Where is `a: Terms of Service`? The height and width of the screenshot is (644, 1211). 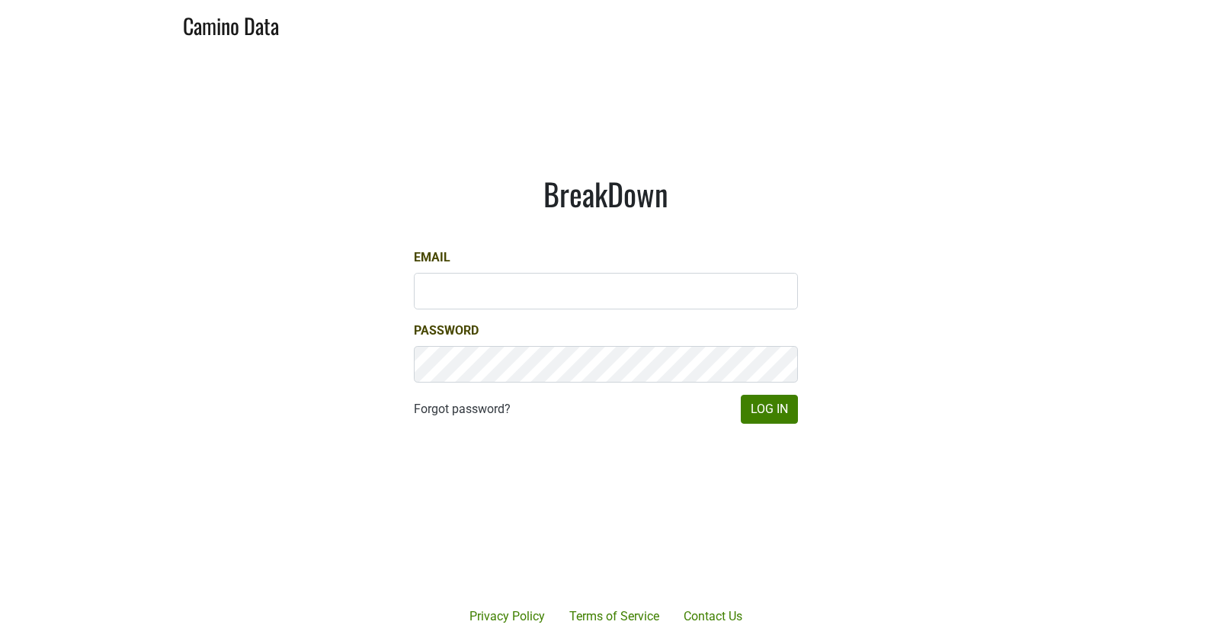
a: Terms of Service is located at coordinates (614, 616).